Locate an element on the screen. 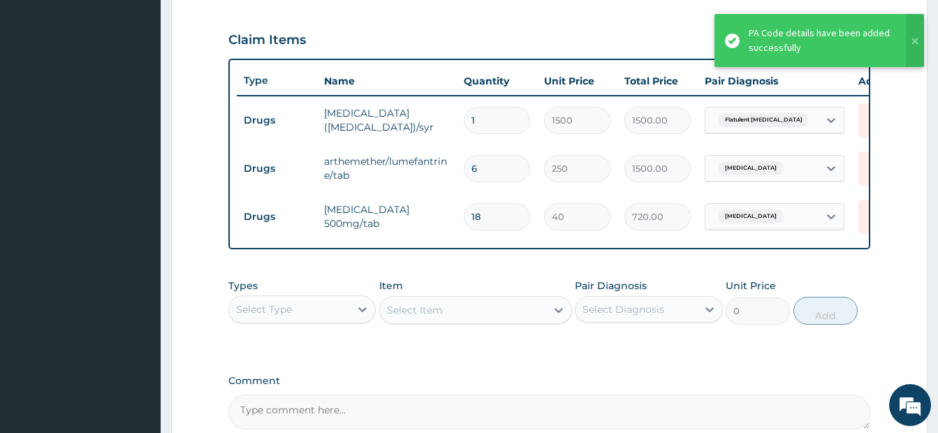 Image resolution: width=938 pixels, height=433 pixels. div: Select Diagnosis is located at coordinates (623, 309).